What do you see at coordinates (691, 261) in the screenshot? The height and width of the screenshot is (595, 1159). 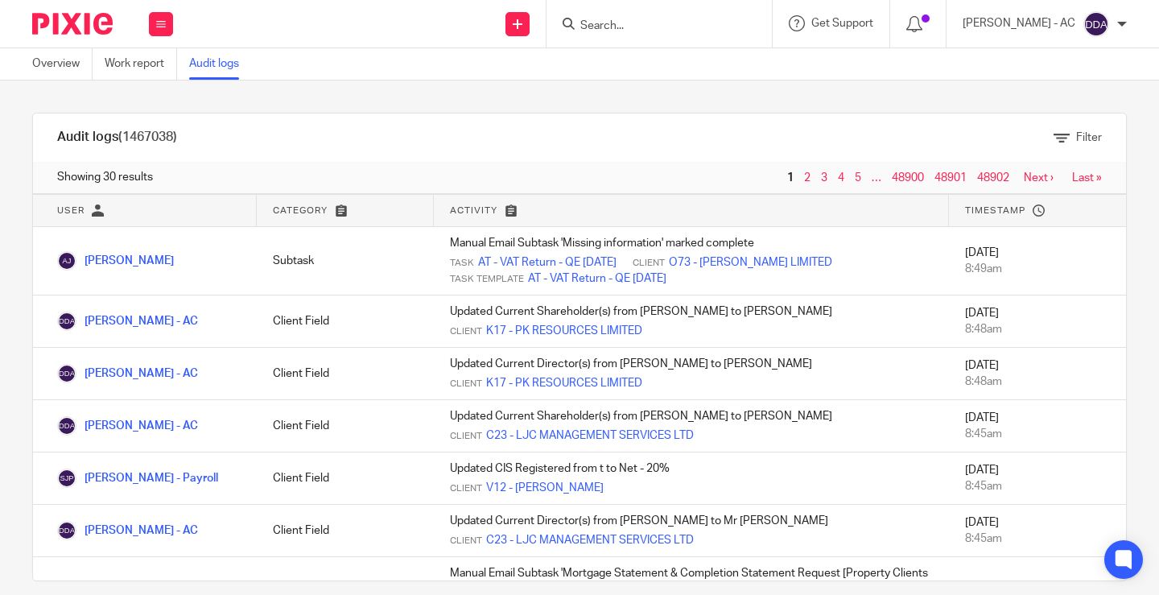 I see `td: Manual Email Subtask 'Missing information' marked complete` at bounding box center [691, 261].